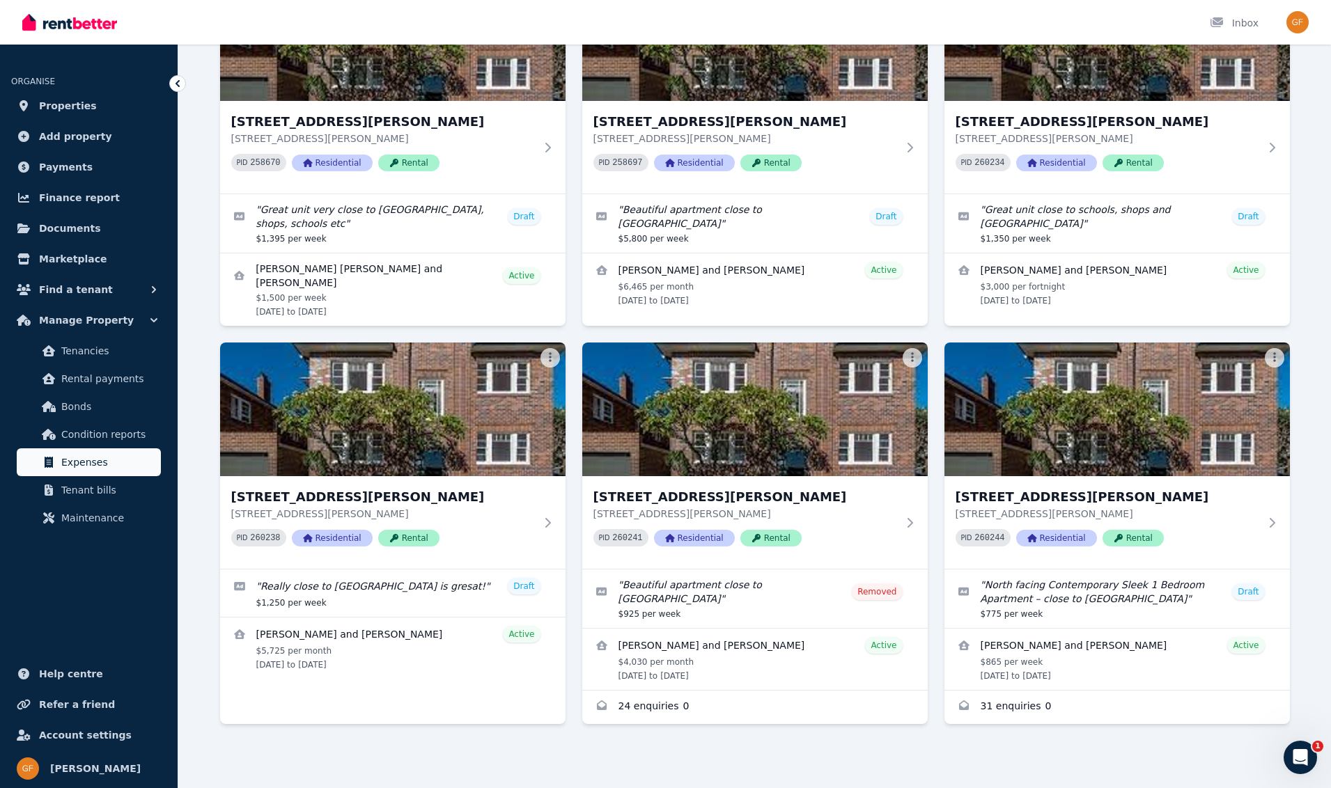 The height and width of the screenshot is (788, 1331). I want to click on a: Condition reports, so click(88, 435).